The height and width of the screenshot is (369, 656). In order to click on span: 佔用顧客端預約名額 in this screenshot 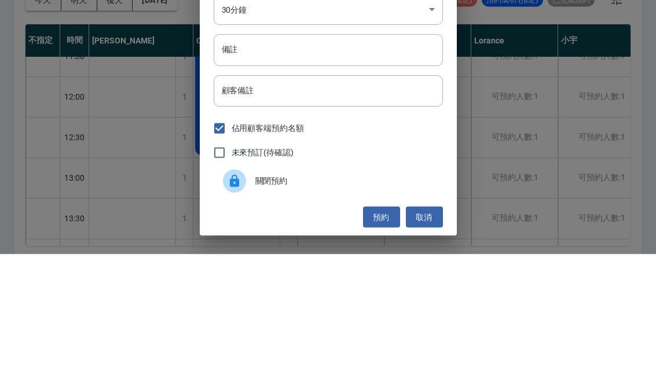, I will do `click(268, 243)`.